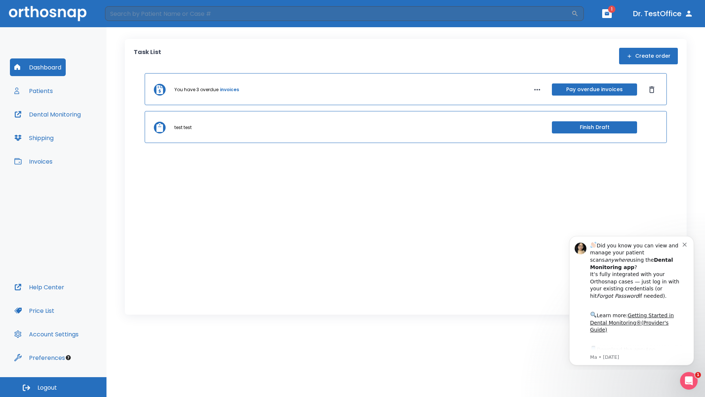 The width and height of the screenshot is (705, 397). I want to click on a: Patients, so click(33, 91).